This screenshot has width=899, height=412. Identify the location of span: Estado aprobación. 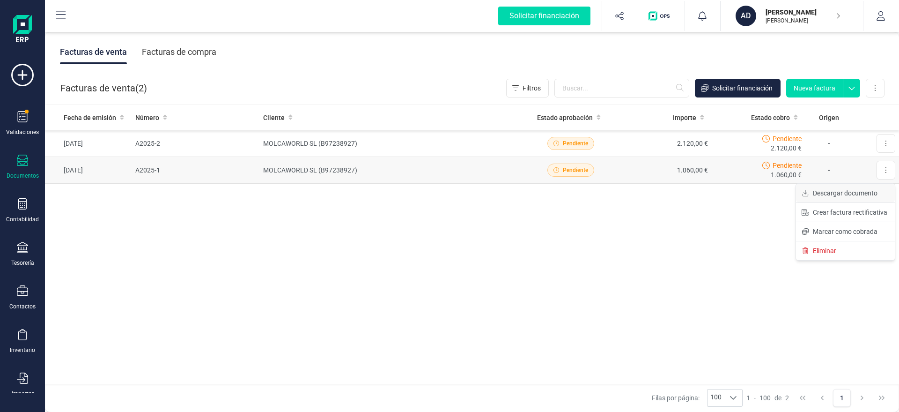
(565, 118).